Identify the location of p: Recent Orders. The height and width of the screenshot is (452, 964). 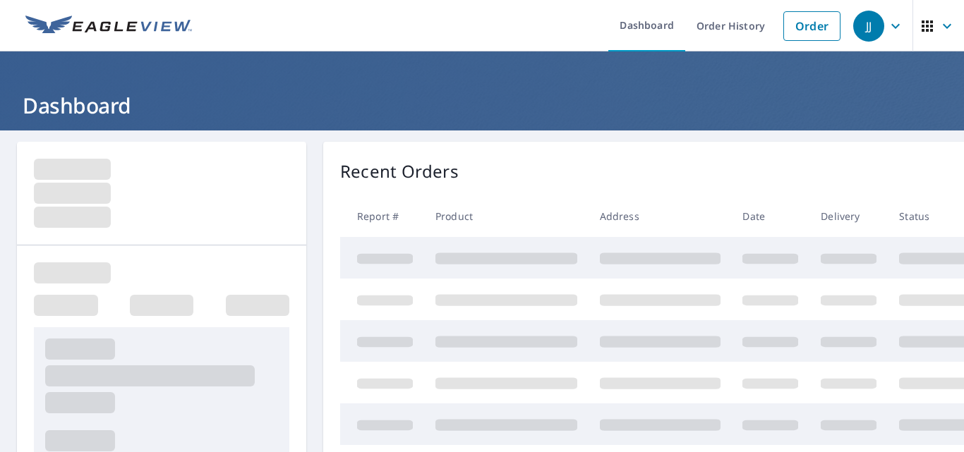
(399, 171).